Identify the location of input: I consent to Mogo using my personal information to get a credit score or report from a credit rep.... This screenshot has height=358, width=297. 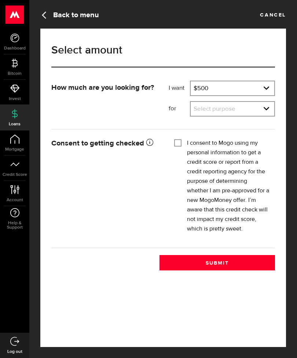
(178, 142).